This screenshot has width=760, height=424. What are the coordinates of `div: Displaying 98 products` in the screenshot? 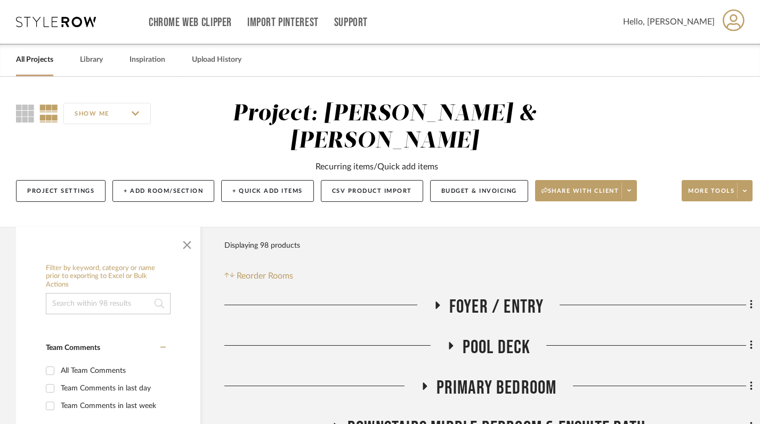 It's located at (262, 246).